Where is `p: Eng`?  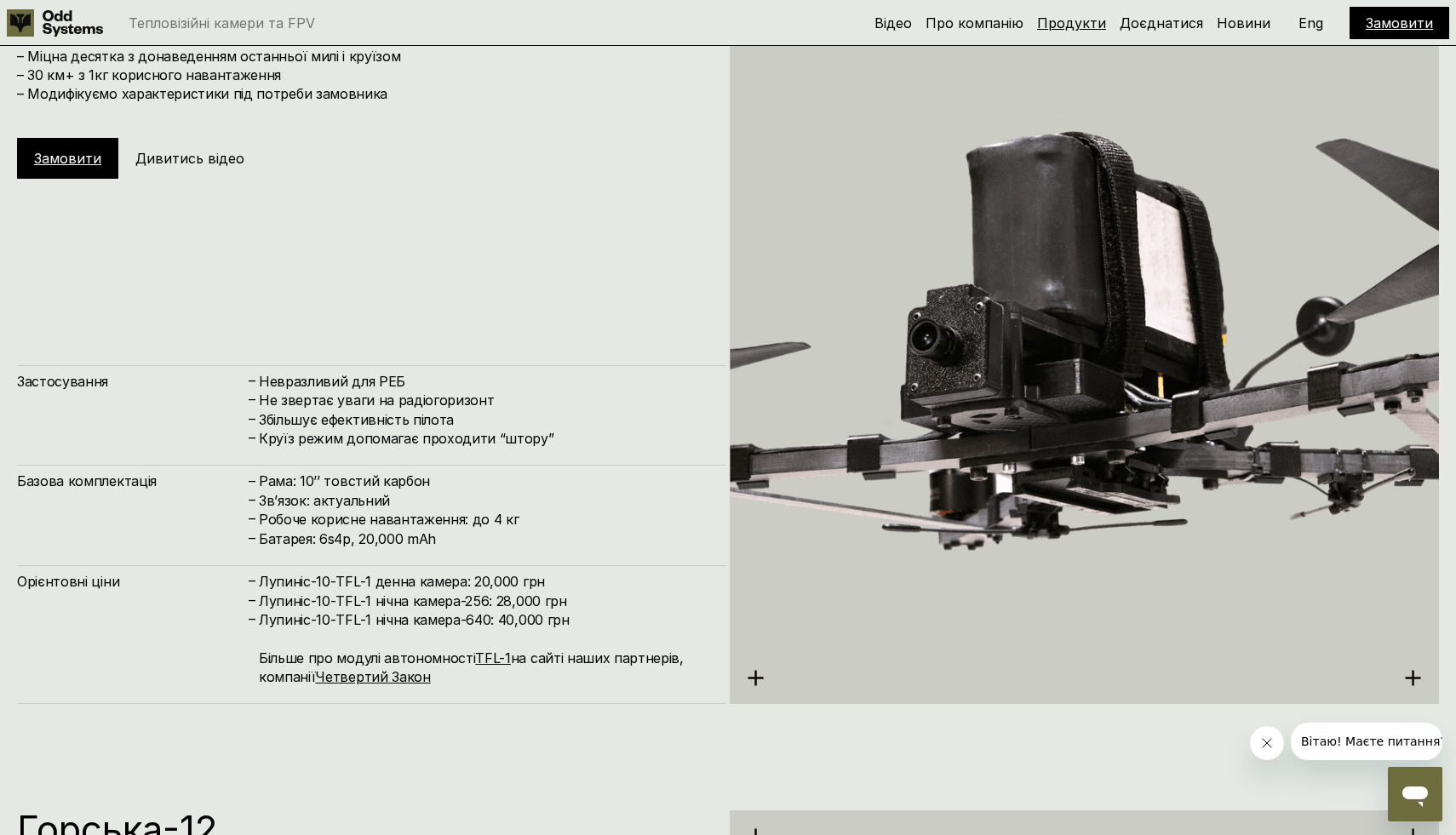 p: Eng is located at coordinates (1310, 23).